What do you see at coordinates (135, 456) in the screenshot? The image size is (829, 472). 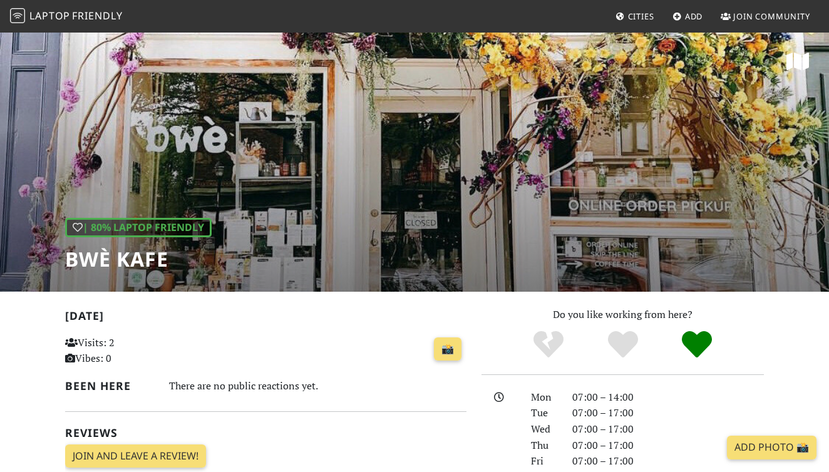 I see `a: Join and leave a review!` at bounding box center [135, 456].